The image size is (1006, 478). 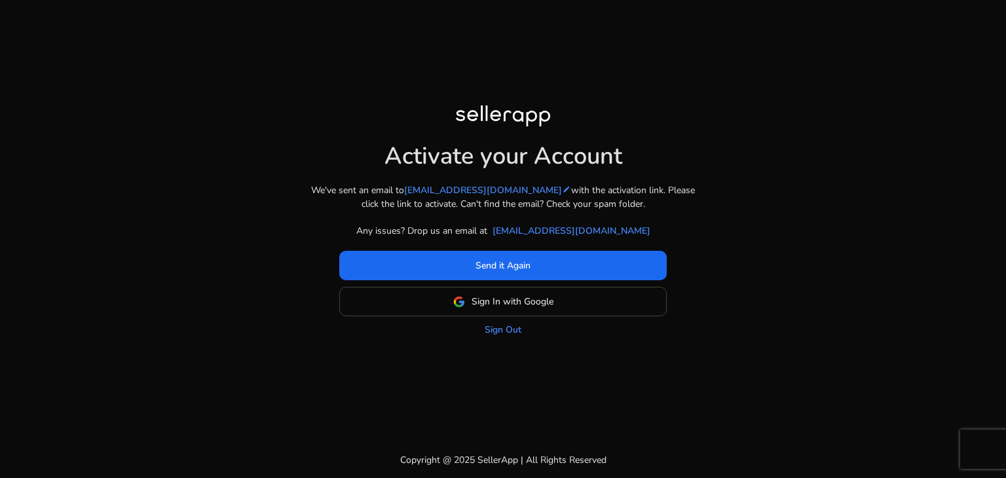 I want to click on span: Sign In with Google, so click(x=512, y=301).